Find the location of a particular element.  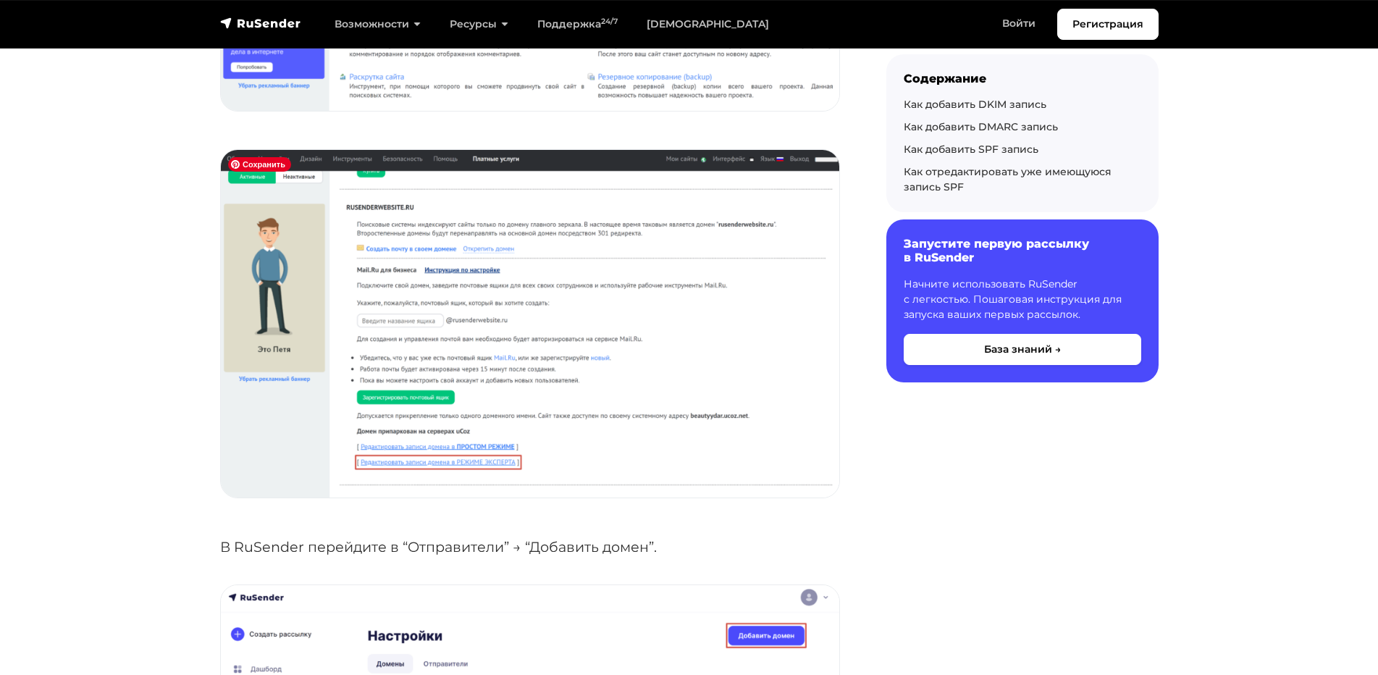

img: RuSender is located at coordinates (261, 23).